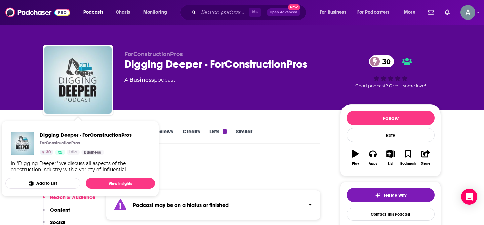 The height and width of the screenshot is (225, 484). I want to click on img: tell me why sparkle, so click(378, 195).